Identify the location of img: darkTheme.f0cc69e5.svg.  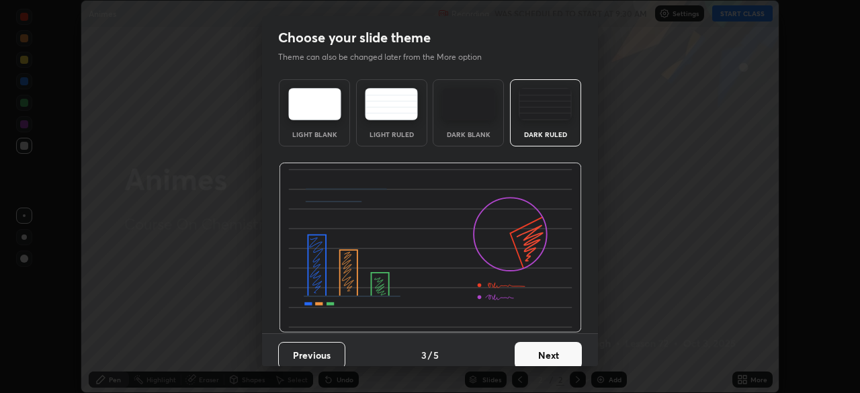
(468, 104).